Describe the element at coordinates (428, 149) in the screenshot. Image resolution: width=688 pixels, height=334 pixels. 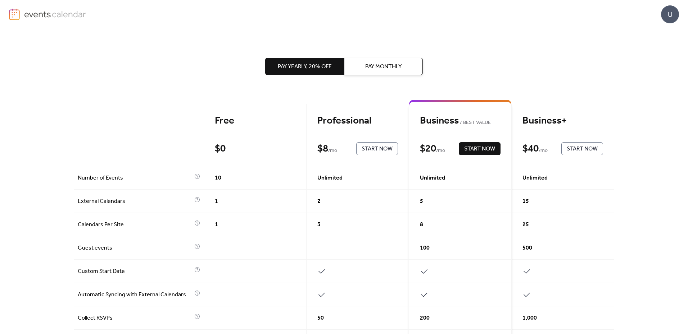
I see `div: $ 20` at that location.